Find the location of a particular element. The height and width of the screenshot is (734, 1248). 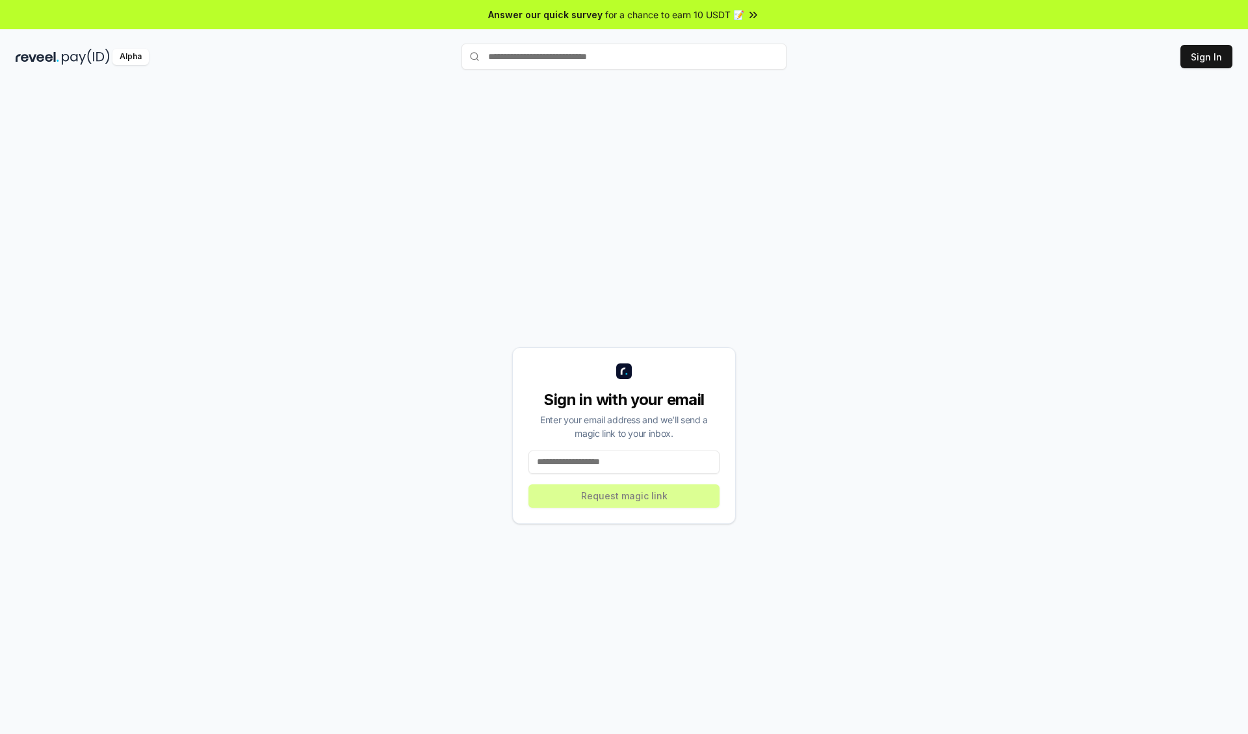

img: logo_small is located at coordinates (624, 371).